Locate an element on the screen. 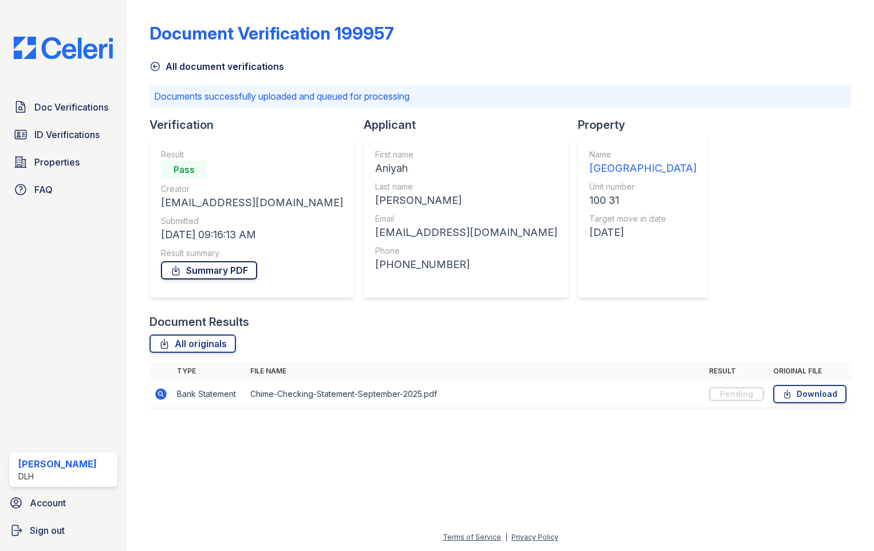 The height and width of the screenshot is (551, 874). a: ID Verifications is located at coordinates (63, 135).